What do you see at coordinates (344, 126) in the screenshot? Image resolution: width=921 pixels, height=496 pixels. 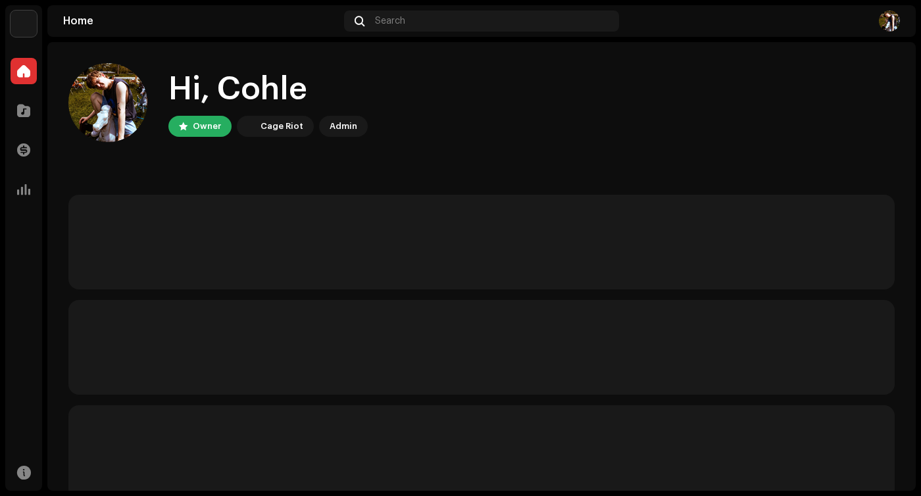 I see `div: Admin` at bounding box center [344, 126].